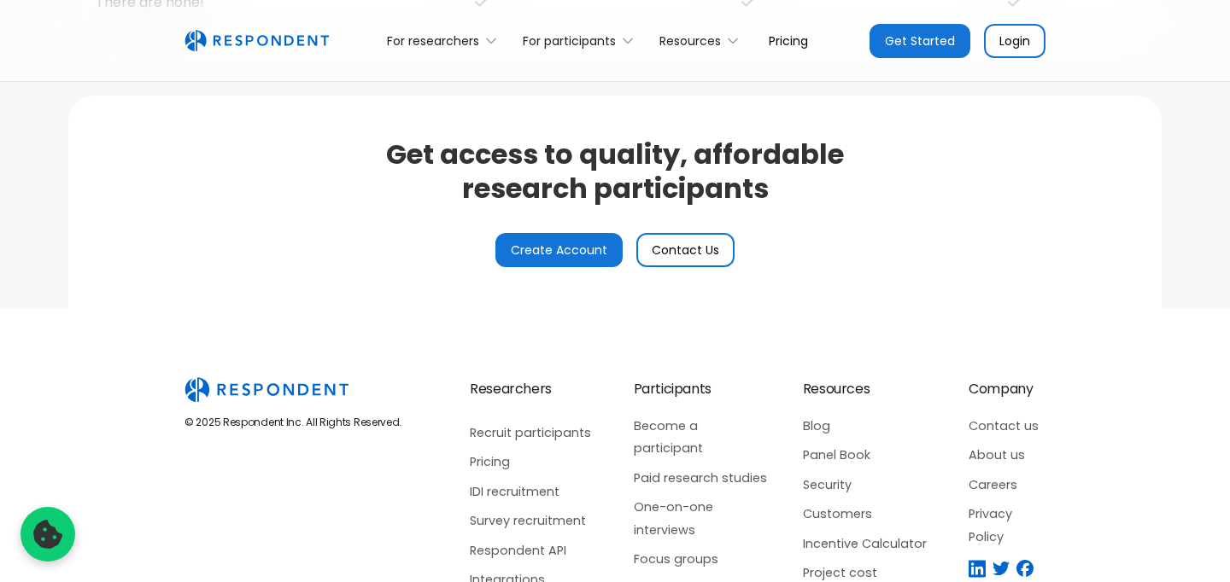 This screenshot has height=582, width=1230. I want to click on a: Contact us, so click(1007, 426).